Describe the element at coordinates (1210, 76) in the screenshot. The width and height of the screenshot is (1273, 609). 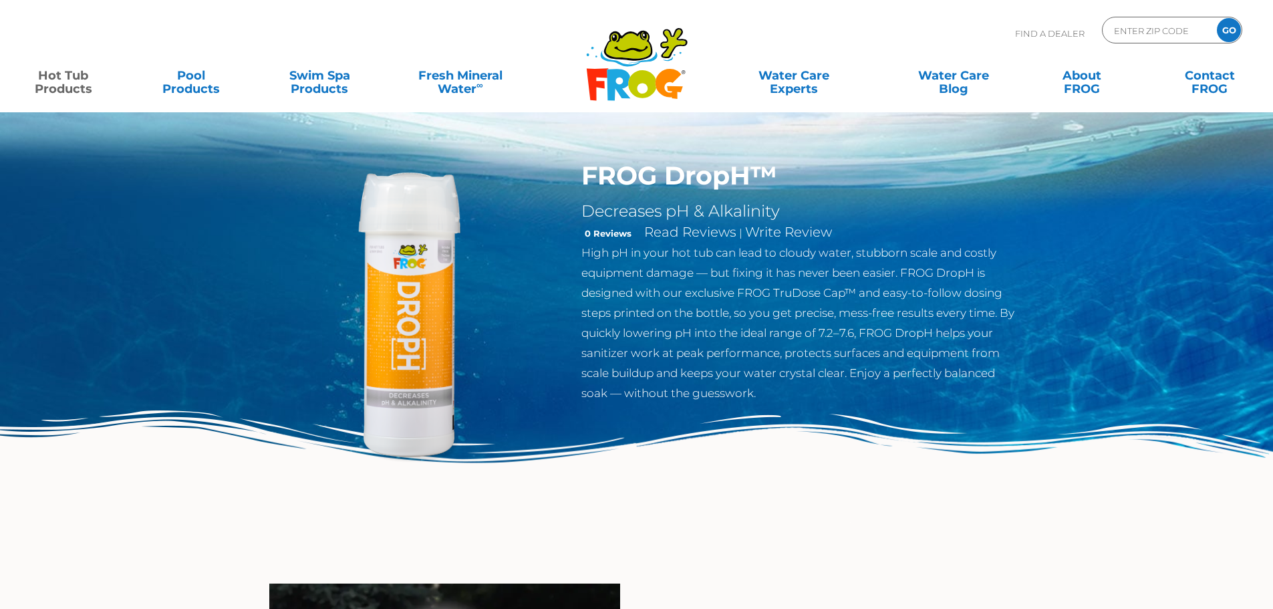
I see `a: ContactFROG` at that location.